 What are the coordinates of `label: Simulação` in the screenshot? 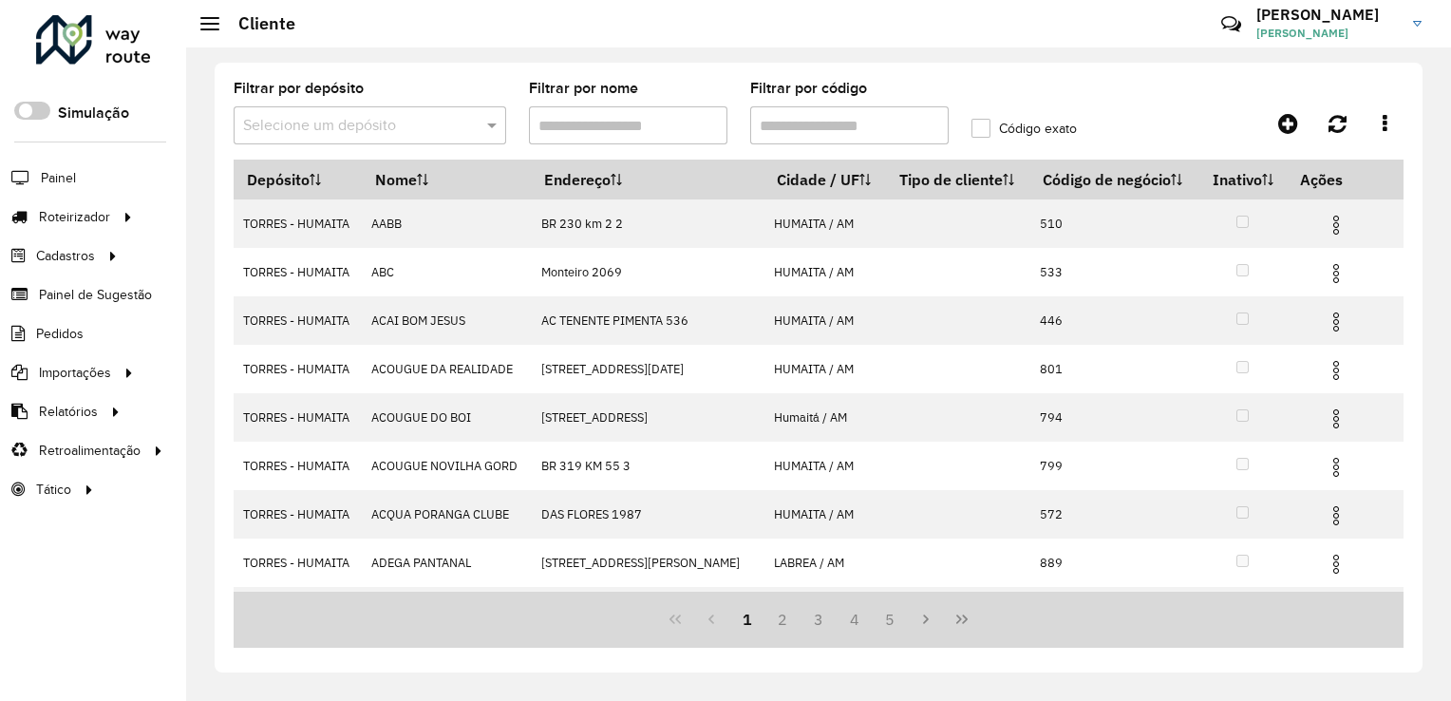 It's located at (93, 113).